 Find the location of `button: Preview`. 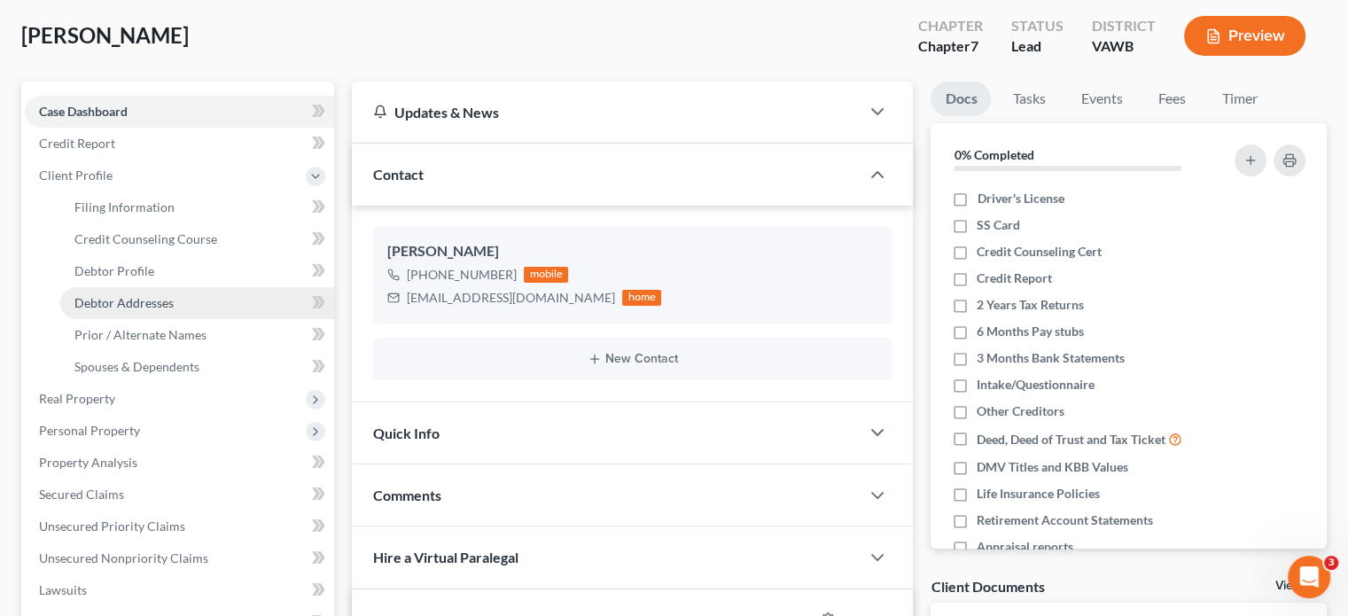

button: Preview is located at coordinates (1244, 35).